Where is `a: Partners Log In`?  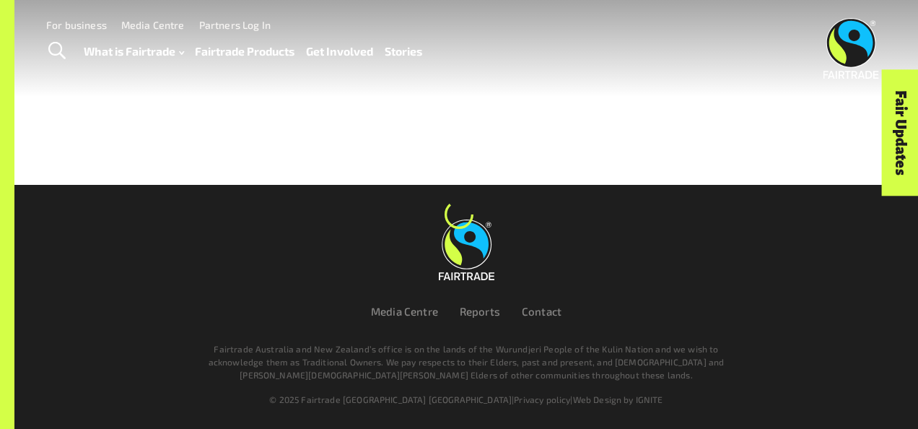
a: Partners Log In is located at coordinates (235, 25).